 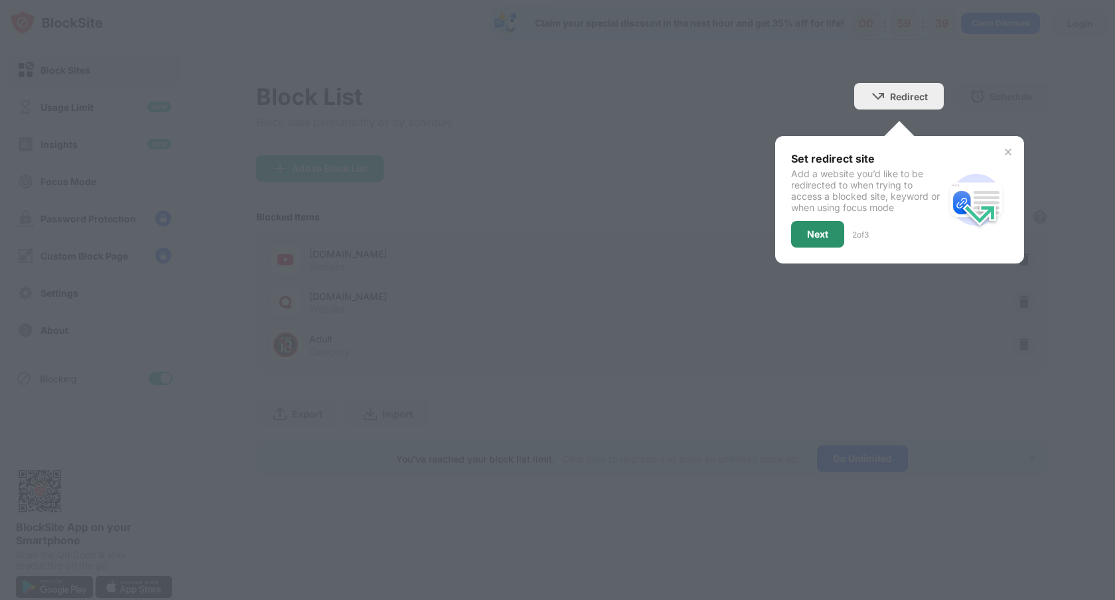 What do you see at coordinates (867, 190) in the screenshot?
I see `div: Add a website you’d like to be redirected to when trying to access a blocked site, keyword or whe...` at bounding box center [867, 190].